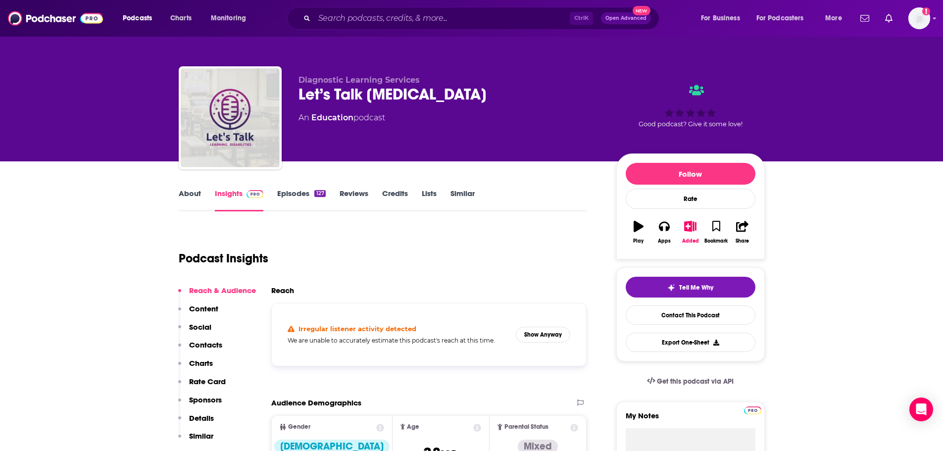 Image resolution: width=943 pixels, height=451 pixels. I want to click on button: Contacts, so click(200, 349).